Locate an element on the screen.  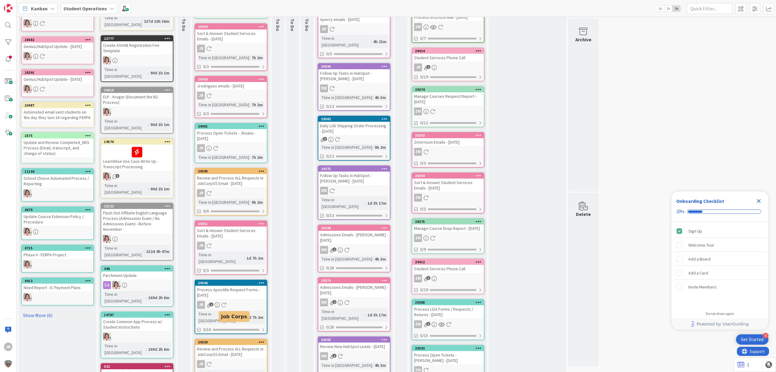
div: 29412 is located at coordinates (449, 262).